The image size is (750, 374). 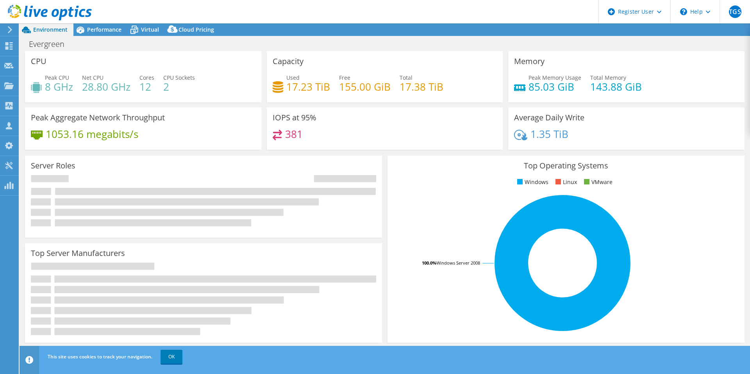 I want to click on h4: 1.35 TiB, so click(x=549, y=134).